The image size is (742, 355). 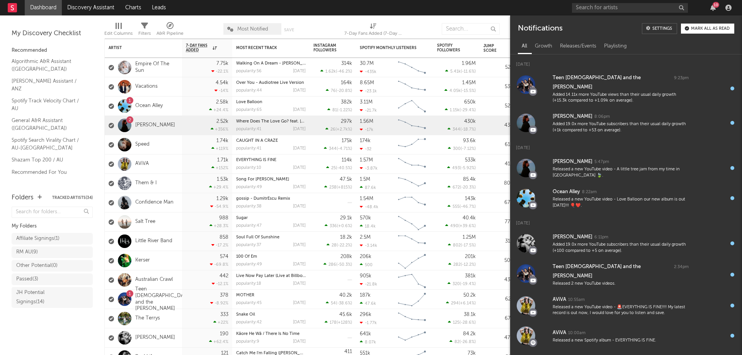 What do you see at coordinates (346, 218) in the screenshot?
I see `div: 29.1k` at bounding box center [346, 218].